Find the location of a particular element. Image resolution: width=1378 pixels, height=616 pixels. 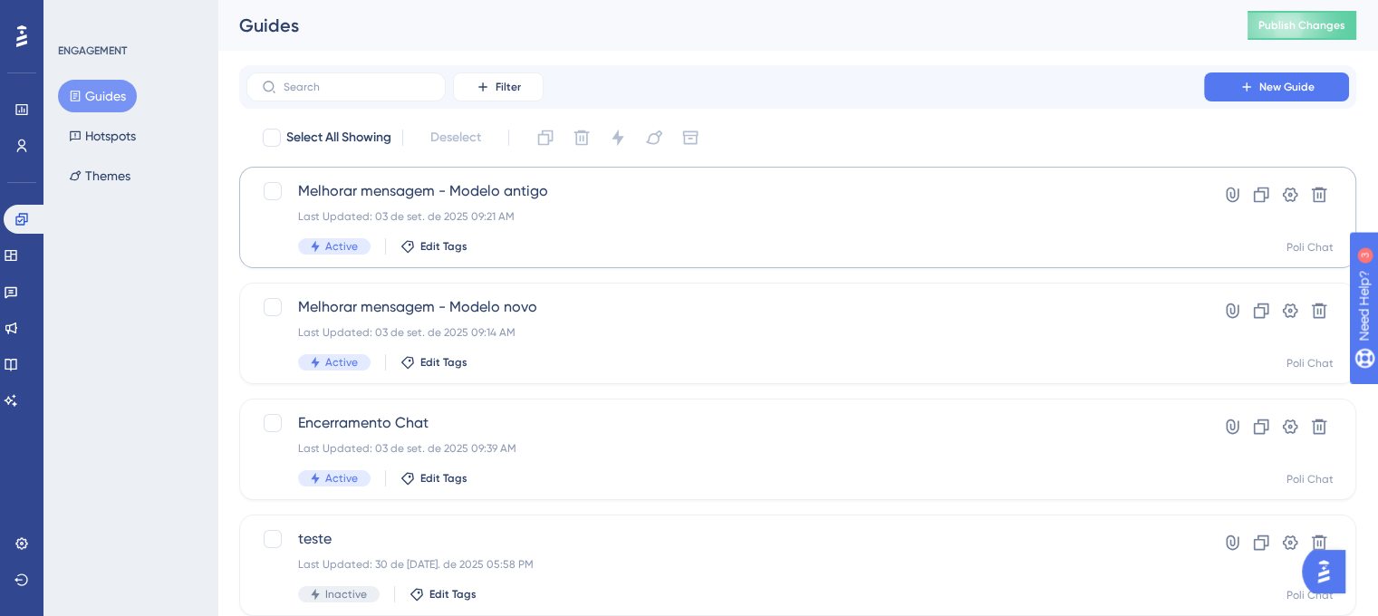

button: Publish Changes is located at coordinates (1302, 25).